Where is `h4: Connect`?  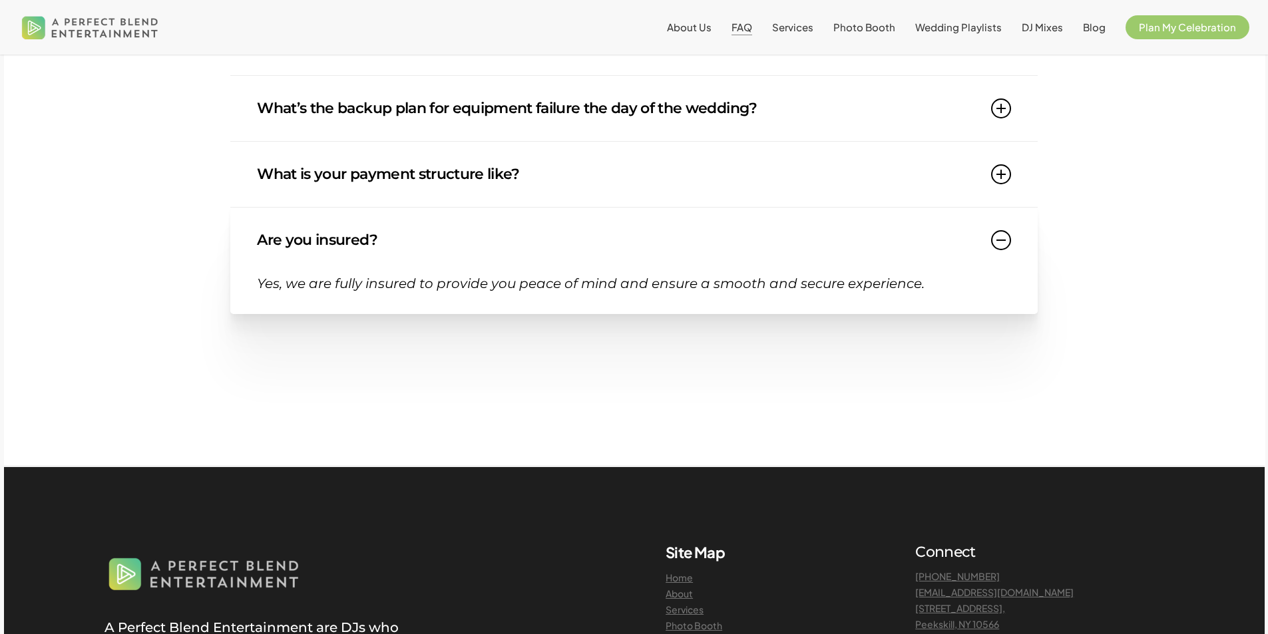
h4: Connect is located at coordinates (1039, 552).